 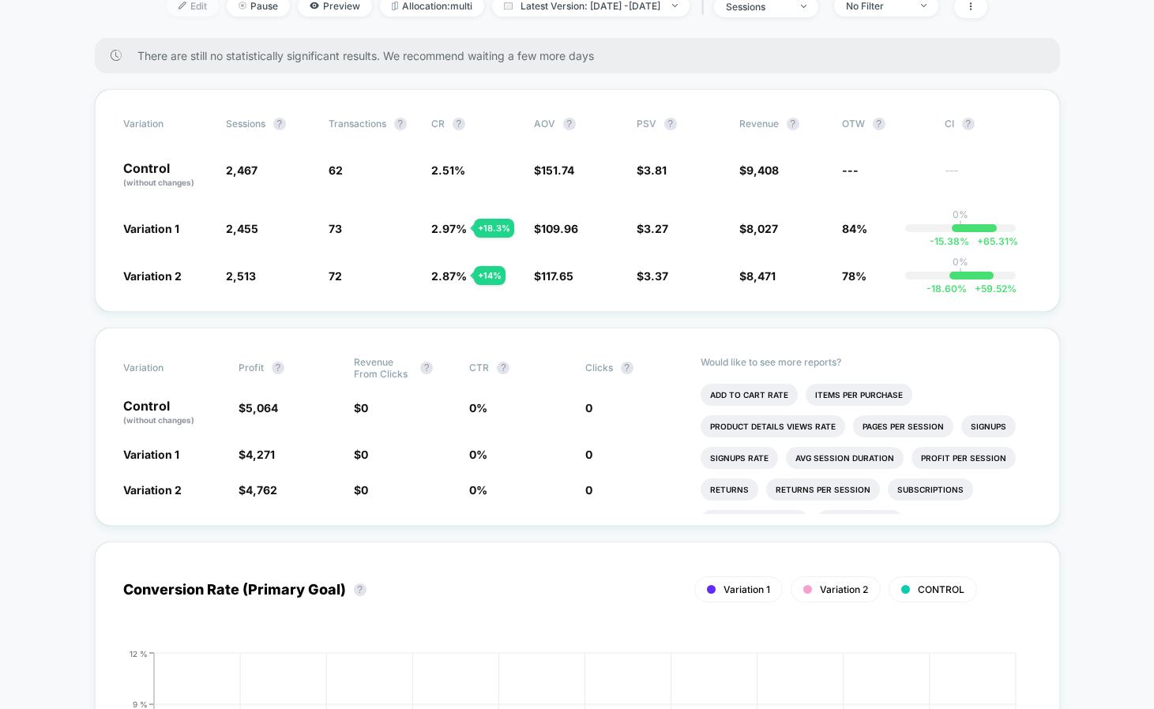 What do you see at coordinates (854, 276) in the screenshot?
I see `span: 78%` at bounding box center [854, 276].